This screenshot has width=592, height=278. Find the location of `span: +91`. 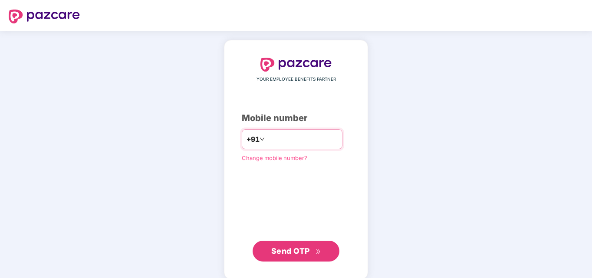

span: +91 is located at coordinates (253, 139).